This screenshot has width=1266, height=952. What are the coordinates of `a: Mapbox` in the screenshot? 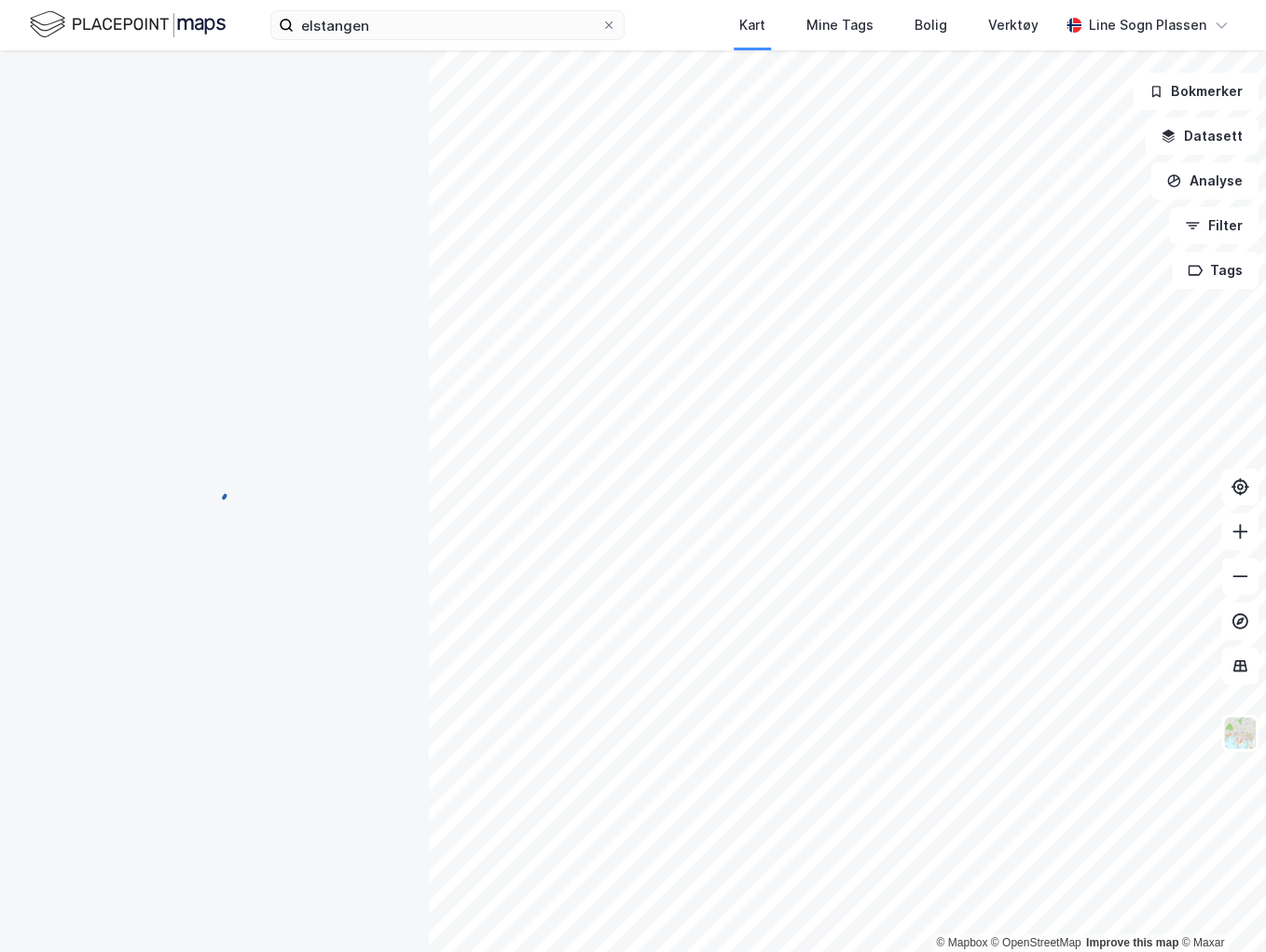 It's located at (961, 942).